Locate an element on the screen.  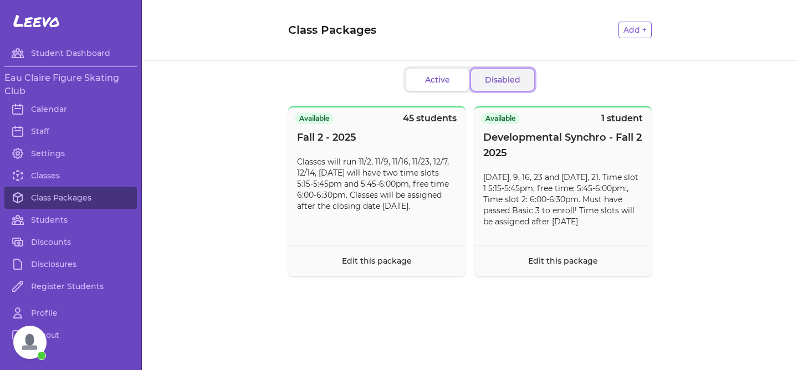
p: 45 students is located at coordinates (429, 119).